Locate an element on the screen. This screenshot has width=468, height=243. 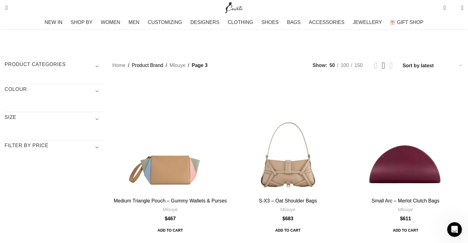
h3: SIZE is located at coordinates (54, 119).